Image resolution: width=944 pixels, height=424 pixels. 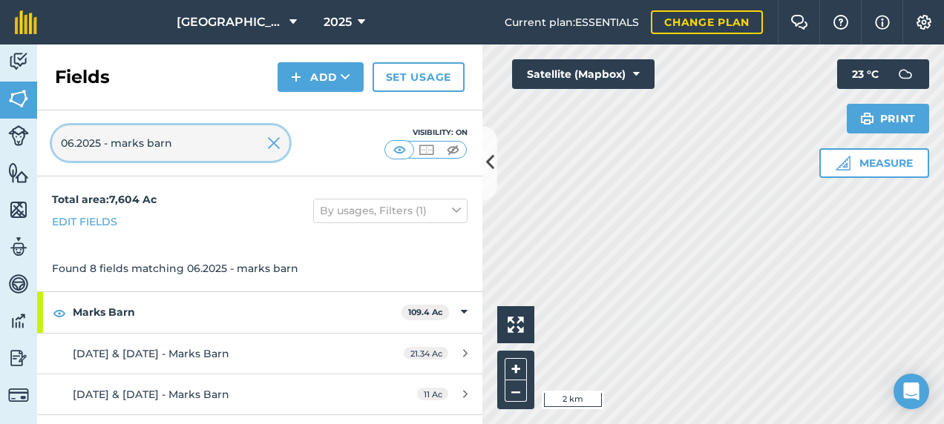 I want to click on img: svg+xml;base64,PHN2ZyB4bWxucz0iaHR0cDovL3d3dy53My5vcmcvMjAwMC9zdmciIHdpZHRoPSIyMiIgaGVpZ2h0PSIzMC..., so click(x=274, y=143).